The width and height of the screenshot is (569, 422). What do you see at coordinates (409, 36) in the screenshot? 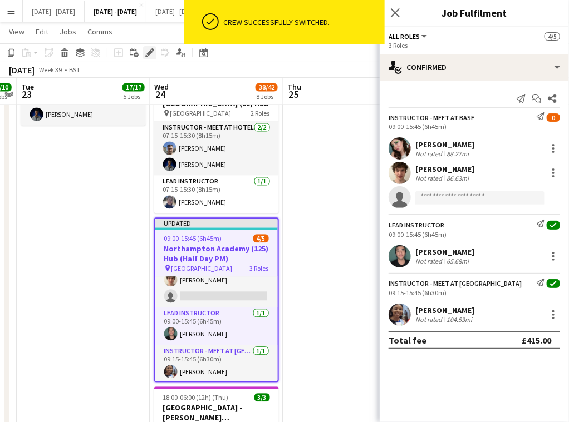
I see `button: All roles` at bounding box center [409, 36].